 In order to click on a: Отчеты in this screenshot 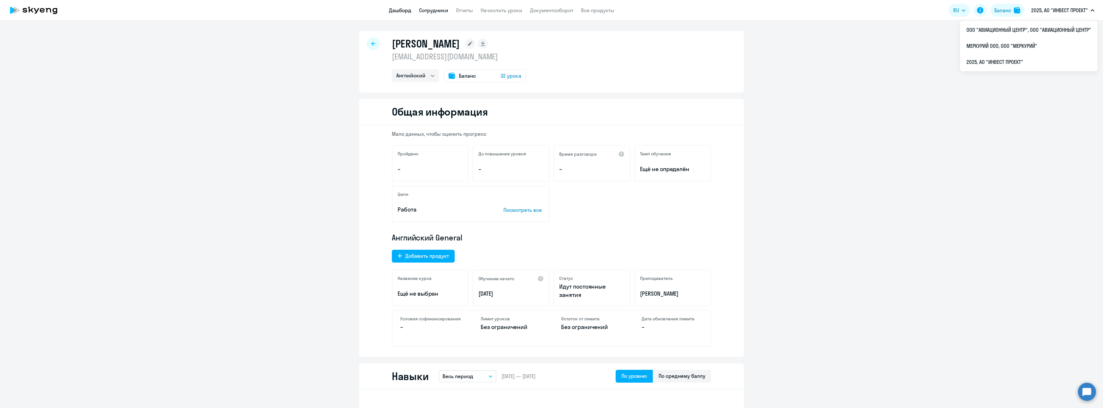, I will do `click(464, 10)`.